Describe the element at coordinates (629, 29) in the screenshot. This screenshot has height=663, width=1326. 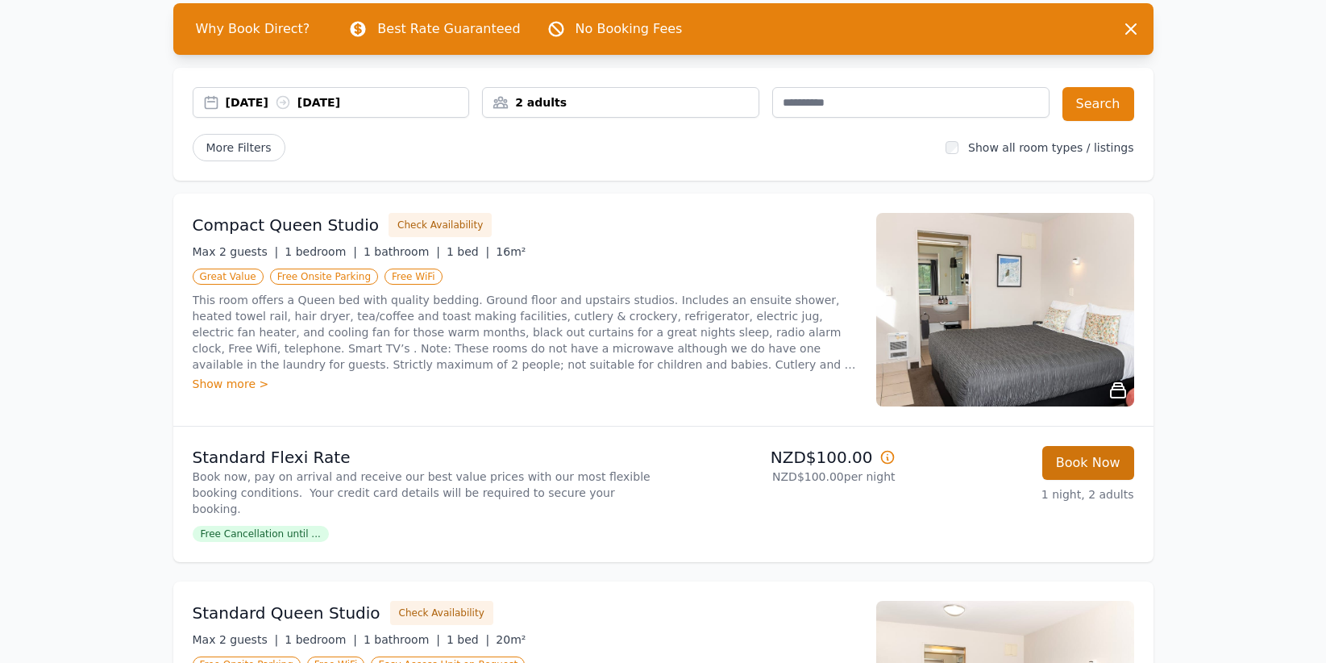
I see `p: No Booking Fees` at that location.